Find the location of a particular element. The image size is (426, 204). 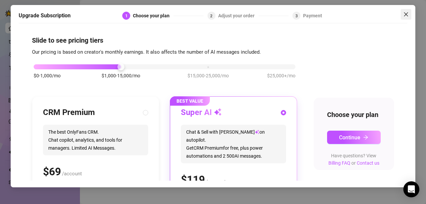

span: Close is located at coordinates (406, 14).